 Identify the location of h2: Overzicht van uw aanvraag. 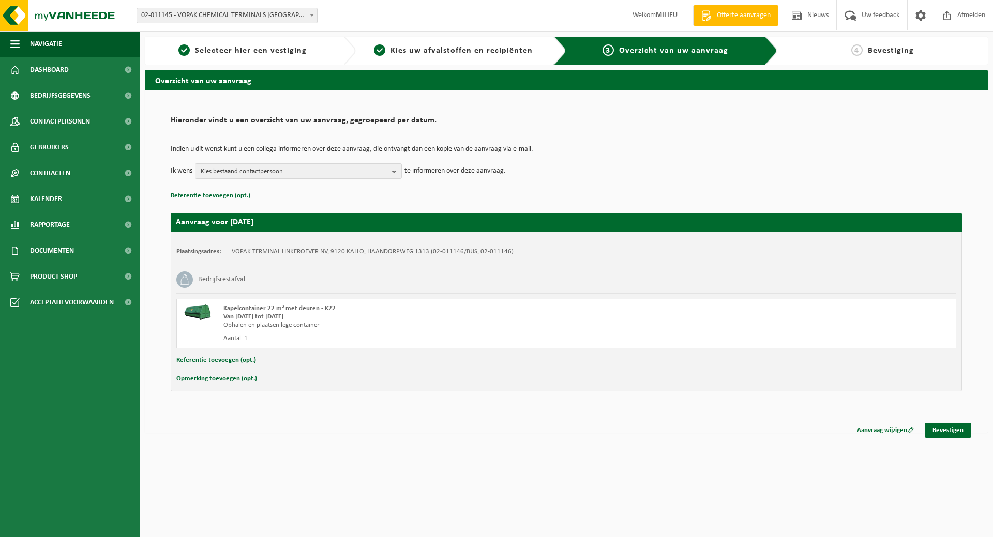
(566, 80).